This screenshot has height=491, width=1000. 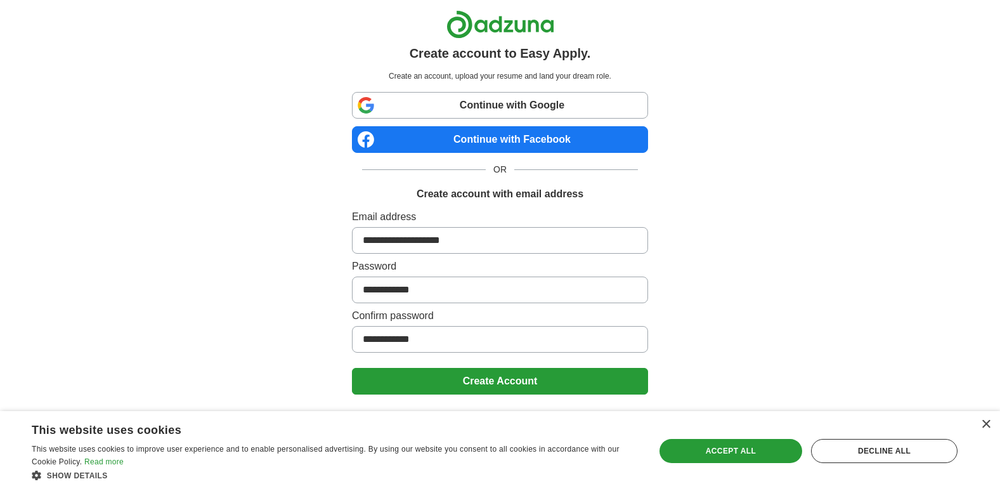 What do you see at coordinates (500, 316) in the screenshot?
I see `label: Confirm password` at bounding box center [500, 316].